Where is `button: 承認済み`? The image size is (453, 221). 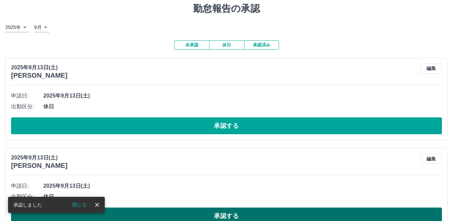 button: 承認済み is located at coordinates (262, 45).